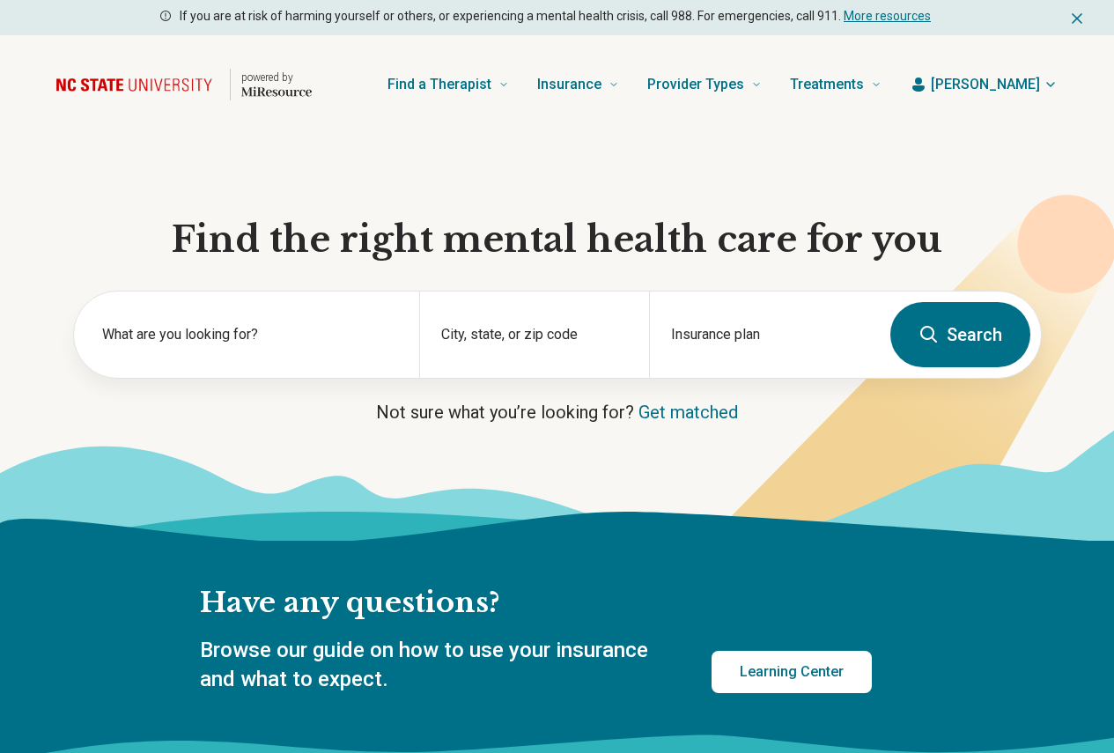 Image resolution: width=1114 pixels, height=753 pixels. Describe the element at coordinates (558, 240) in the screenshot. I see `h1: Find the right mental health care for you` at that location.